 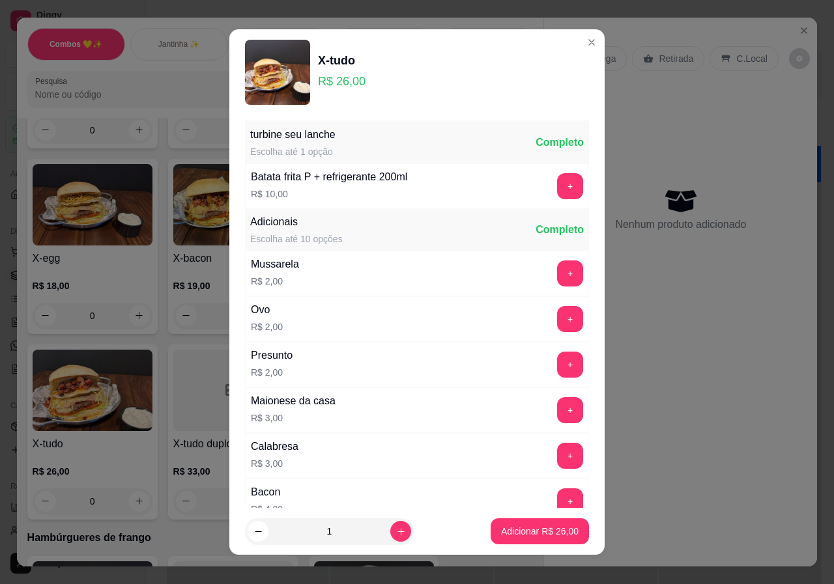 I want to click on p: R$ 4,00, so click(x=266, y=509).